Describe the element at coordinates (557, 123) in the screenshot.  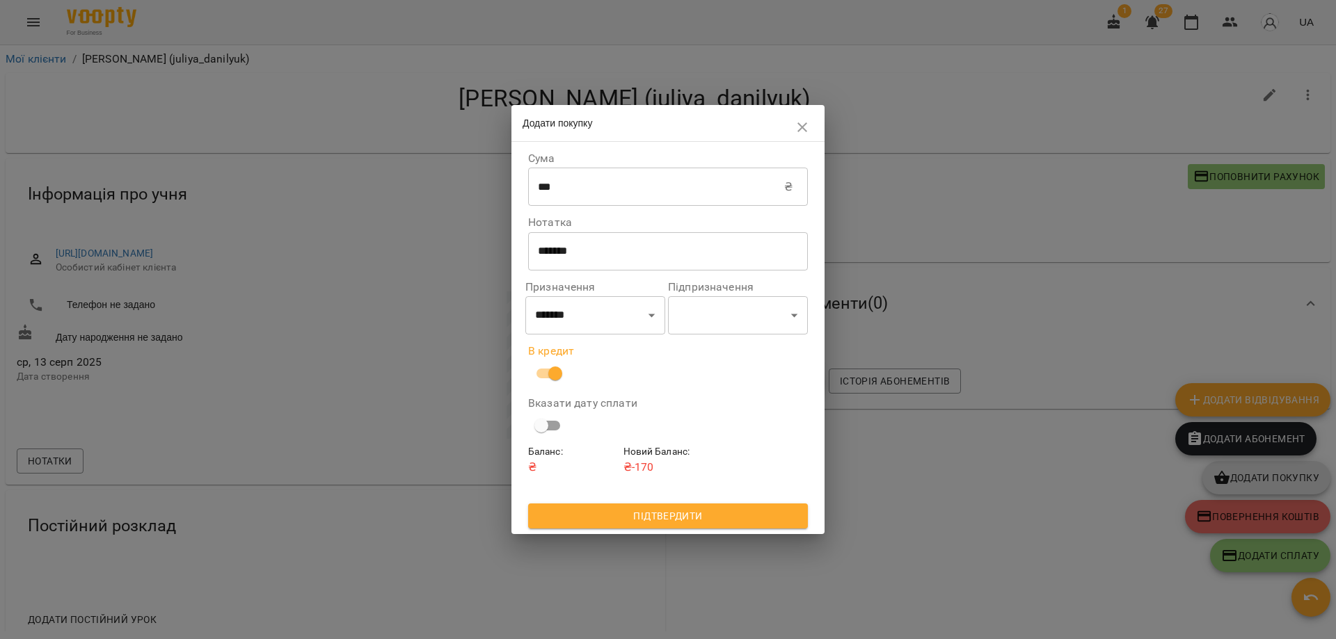
I see `span: Додати покупку` at that location.